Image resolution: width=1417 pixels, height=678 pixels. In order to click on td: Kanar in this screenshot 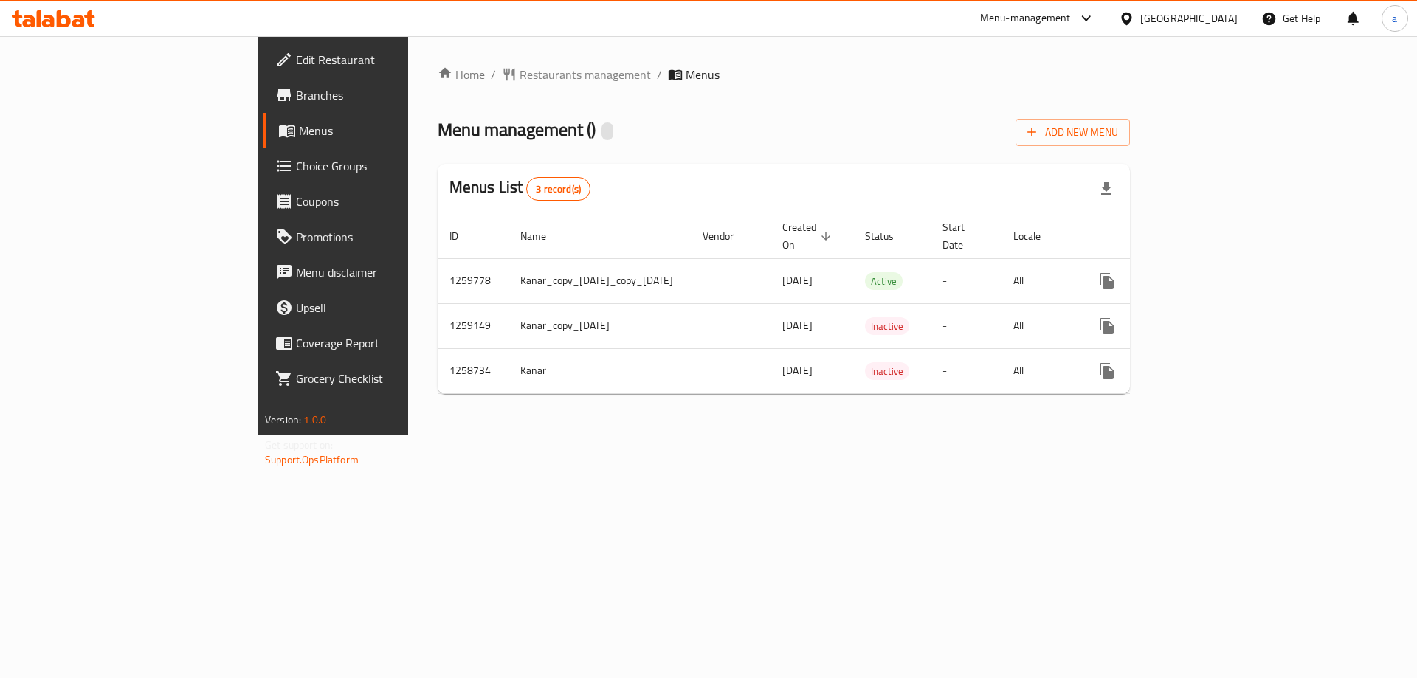, I will do `click(599, 371)`.